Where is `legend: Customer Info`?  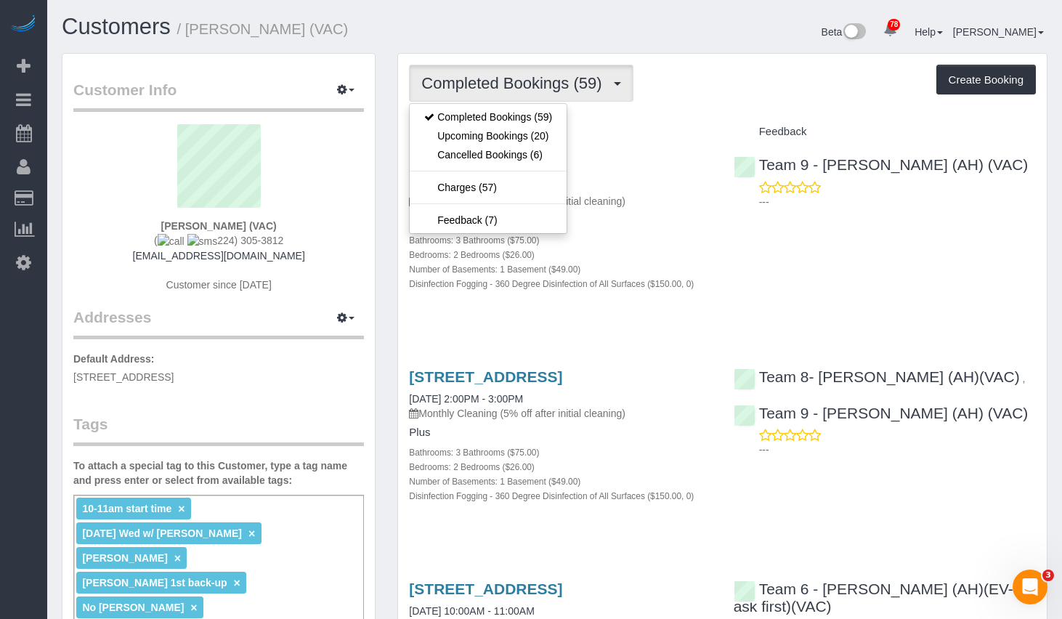 legend: Customer Info is located at coordinates (219, 95).